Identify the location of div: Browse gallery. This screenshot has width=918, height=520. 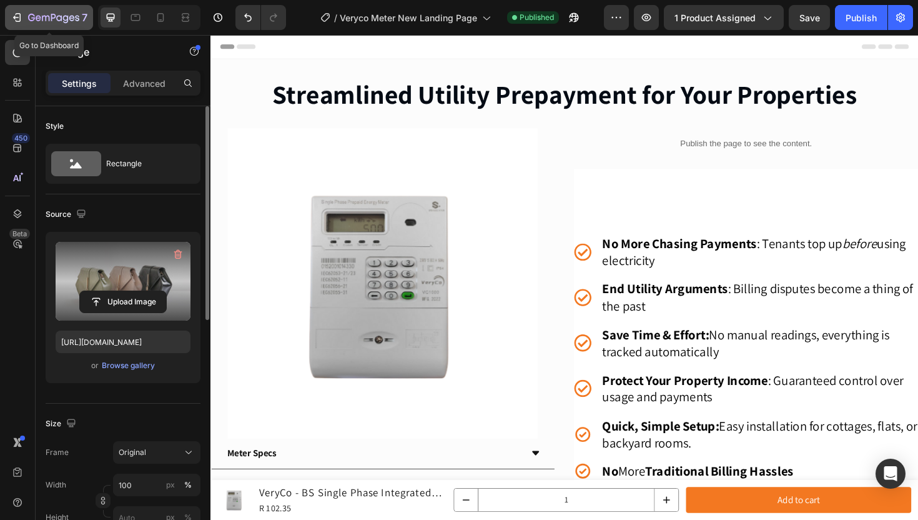
(128, 365).